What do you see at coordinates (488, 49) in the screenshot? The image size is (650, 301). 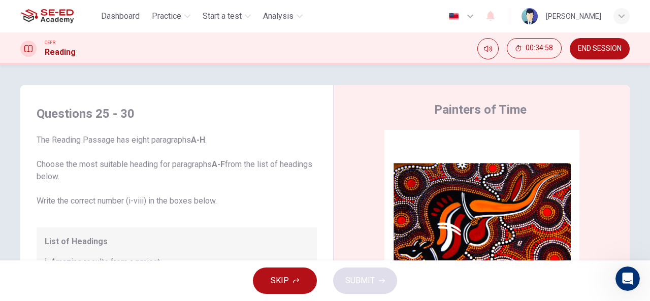 I see `div: Mute` at bounding box center [488, 49].